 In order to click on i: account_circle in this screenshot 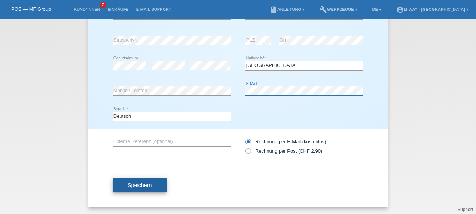, I will do `click(400, 10)`.